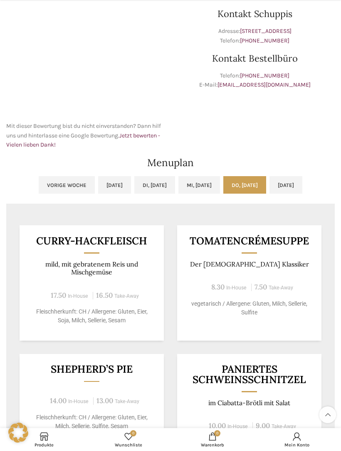 The image size is (341, 451). Describe the element at coordinates (213, 439) in the screenshot. I see `a: 0 Warenkorb` at that location.